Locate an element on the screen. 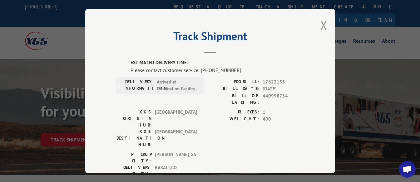 The height and width of the screenshot is (182, 420). div: Open chat is located at coordinates (407, 170).